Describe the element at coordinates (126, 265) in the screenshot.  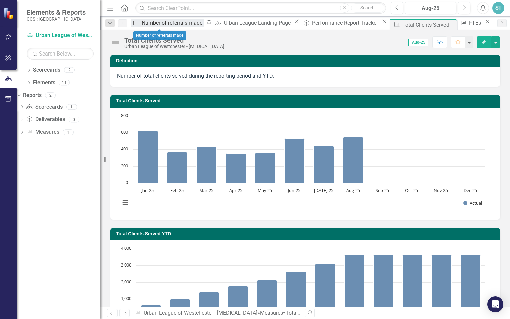
I see `text: 3,000` at that location.